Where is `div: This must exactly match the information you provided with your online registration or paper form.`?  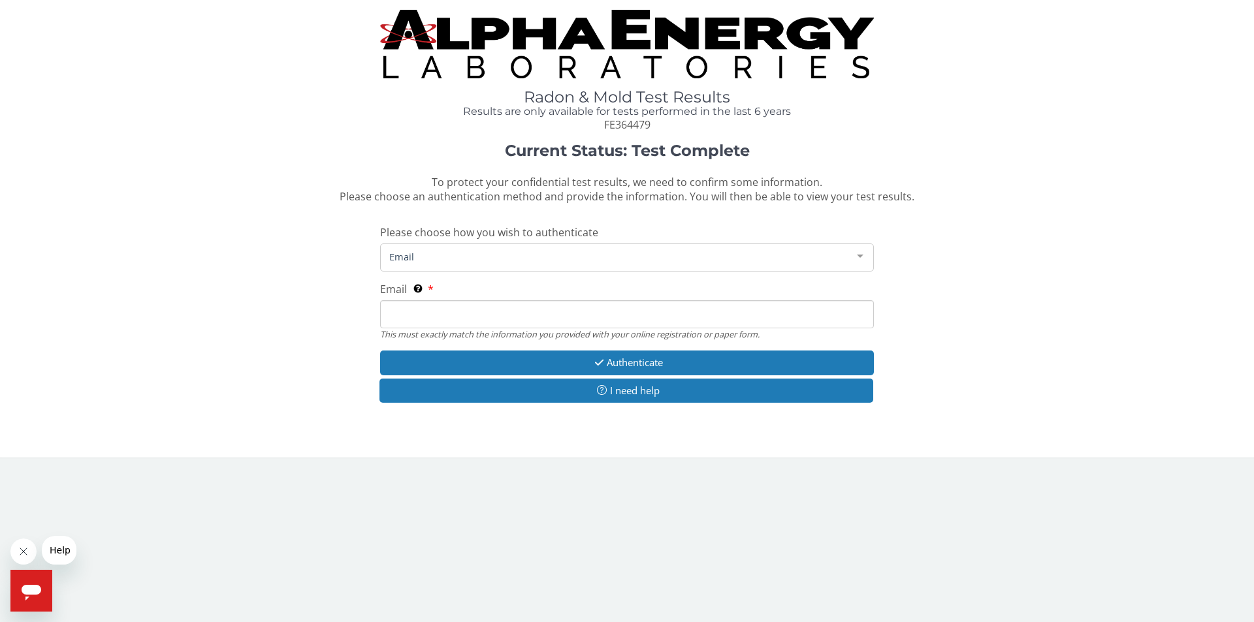 div: This must exactly match the information you provided with your online registration or paper form. is located at coordinates (627, 334).